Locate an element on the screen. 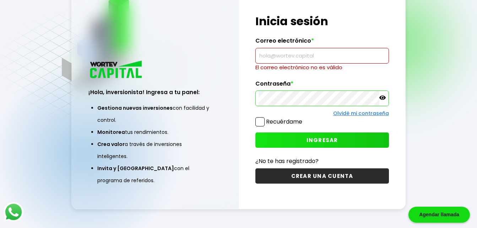 The width and height of the screenshot is (477, 228). li: con el programa de referidos. is located at coordinates (155, 175).